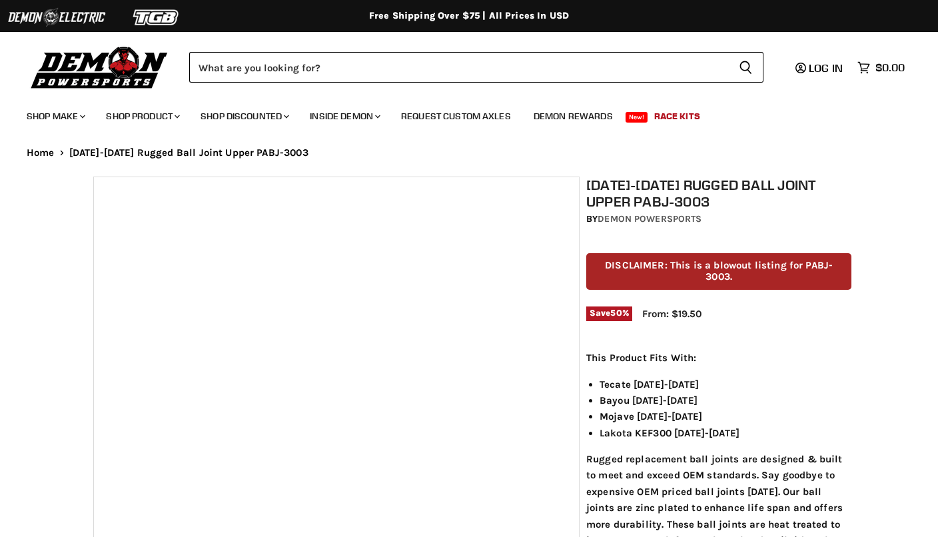 The image size is (938, 537). I want to click on a: $0.00, so click(881, 67).